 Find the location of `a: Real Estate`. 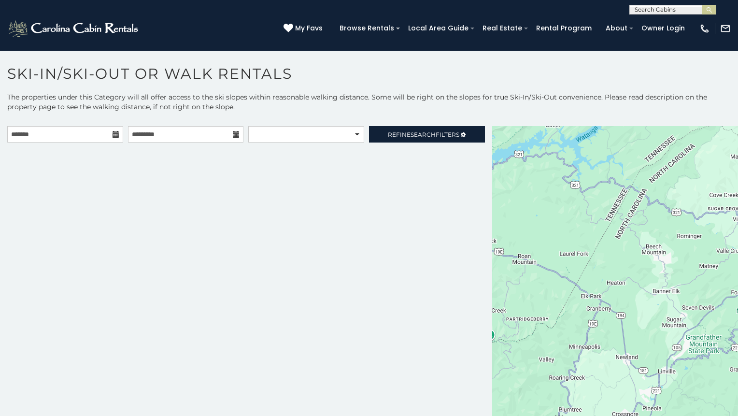

a: Real Estate is located at coordinates (502, 28).